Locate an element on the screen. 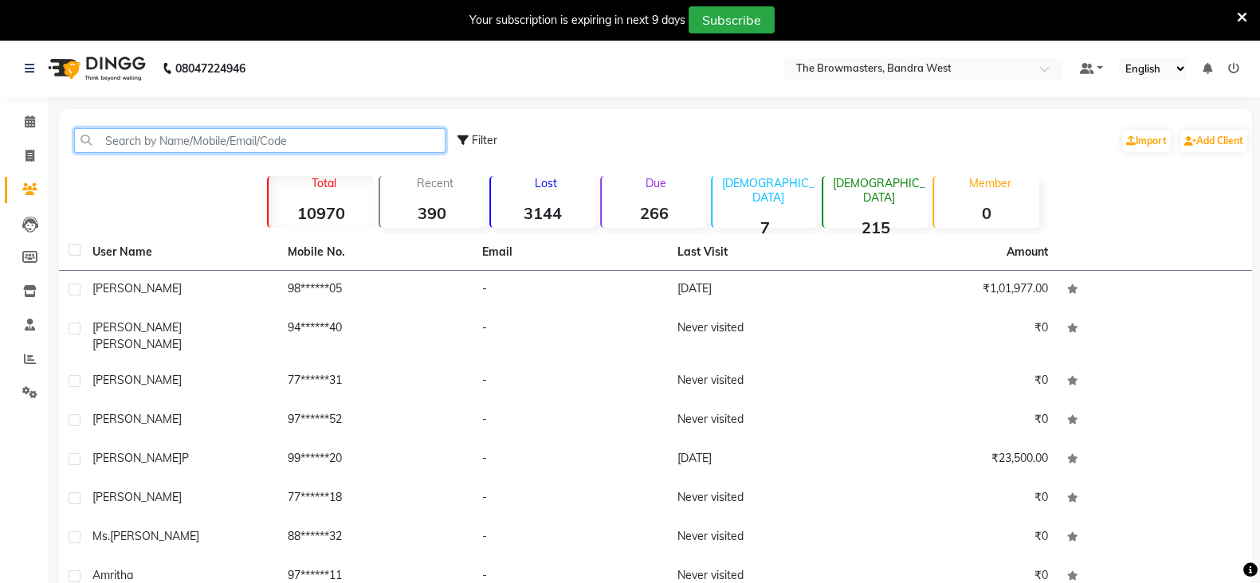  span: Ms. is located at coordinates (101, 536).